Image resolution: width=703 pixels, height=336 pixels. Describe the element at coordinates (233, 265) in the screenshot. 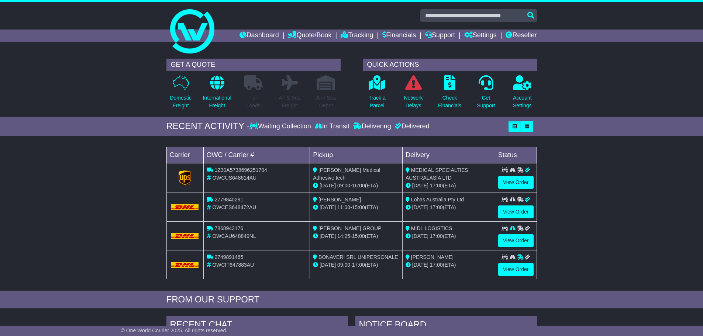

I see `span: OWCIT647883AU` at that location.